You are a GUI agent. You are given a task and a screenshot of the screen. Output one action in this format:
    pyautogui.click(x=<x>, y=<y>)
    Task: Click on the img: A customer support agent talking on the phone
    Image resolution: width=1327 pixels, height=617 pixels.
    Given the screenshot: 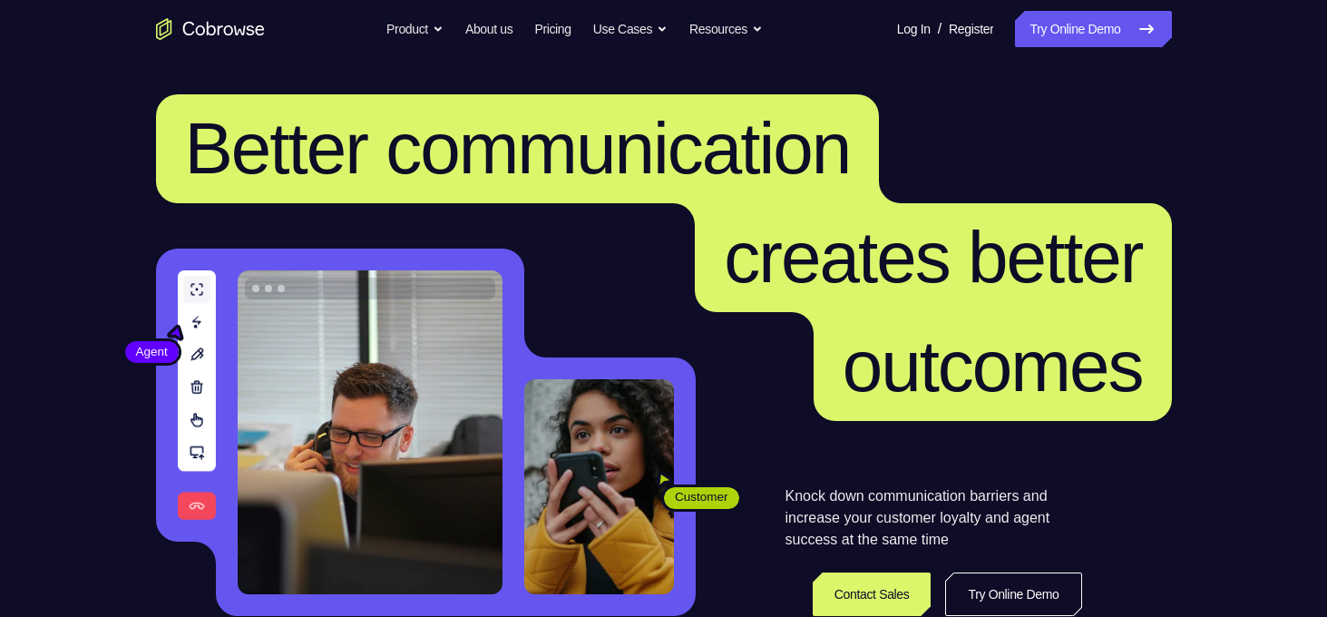 What is the action you would take?
    pyautogui.click(x=370, y=432)
    